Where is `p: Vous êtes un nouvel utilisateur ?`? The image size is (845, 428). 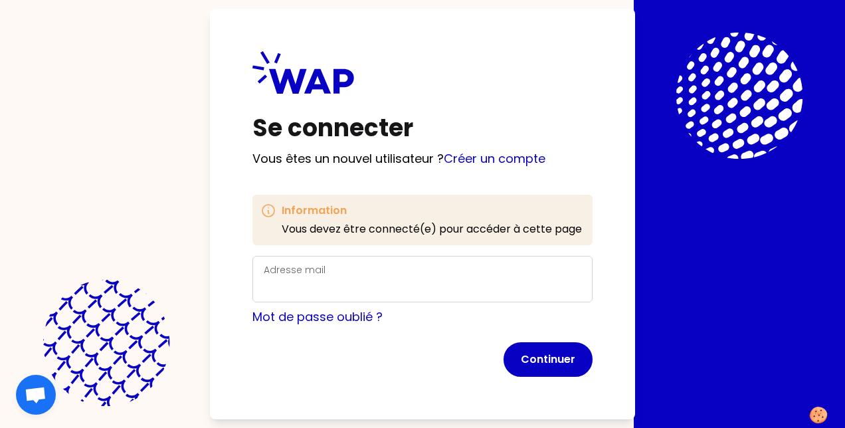
p: Vous êtes un nouvel utilisateur ? is located at coordinates (423, 159).